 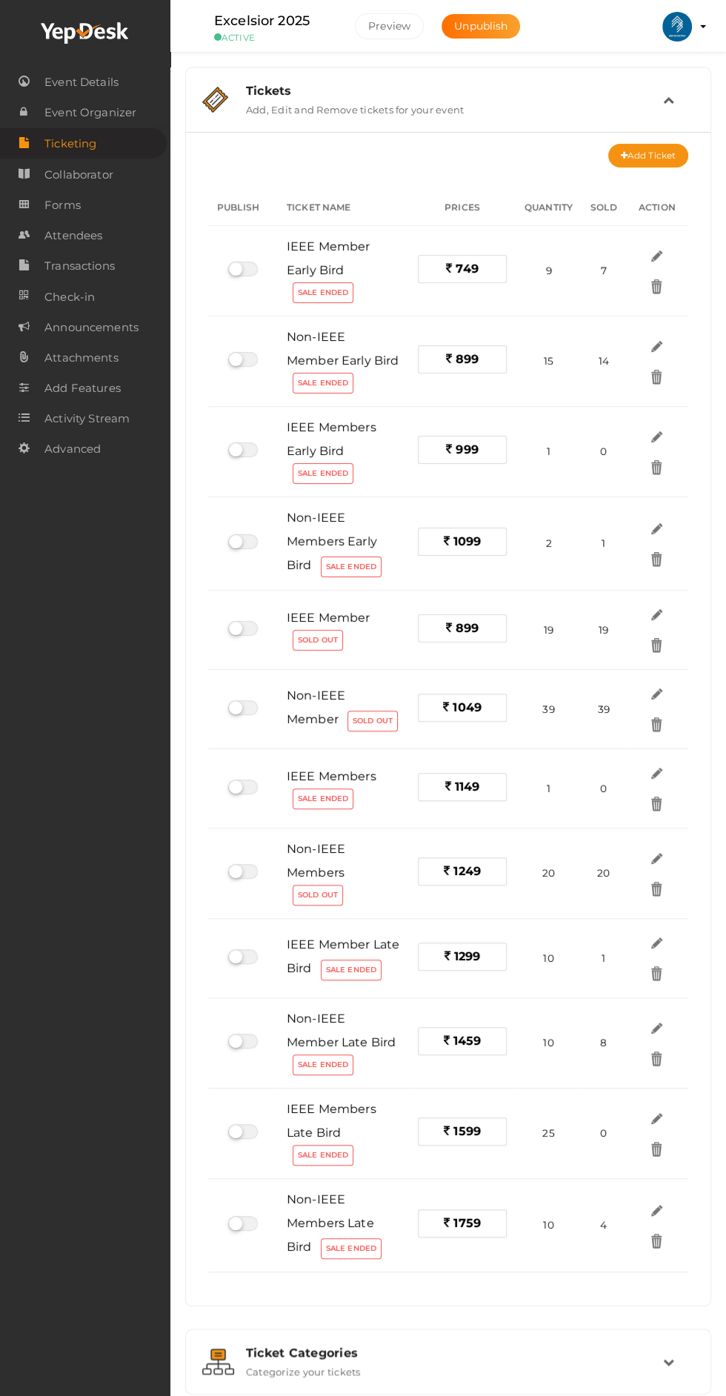 What do you see at coordinates (342, 348) in the screenshot?
I see `span: Non-IEEE Member Early Bird` at bounding box center [342, 348].